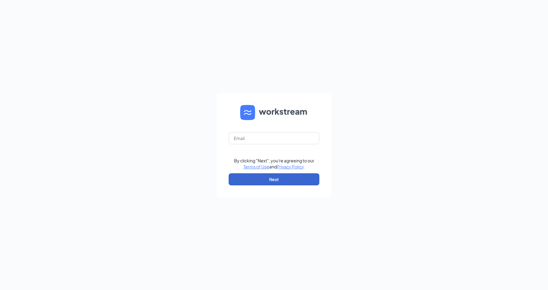 This screenshot has width=548, height=290. What do you see at coordinates (256, 166) in the screenshot?
I see `a: Terms of Use` at bounding box center [256, 166].